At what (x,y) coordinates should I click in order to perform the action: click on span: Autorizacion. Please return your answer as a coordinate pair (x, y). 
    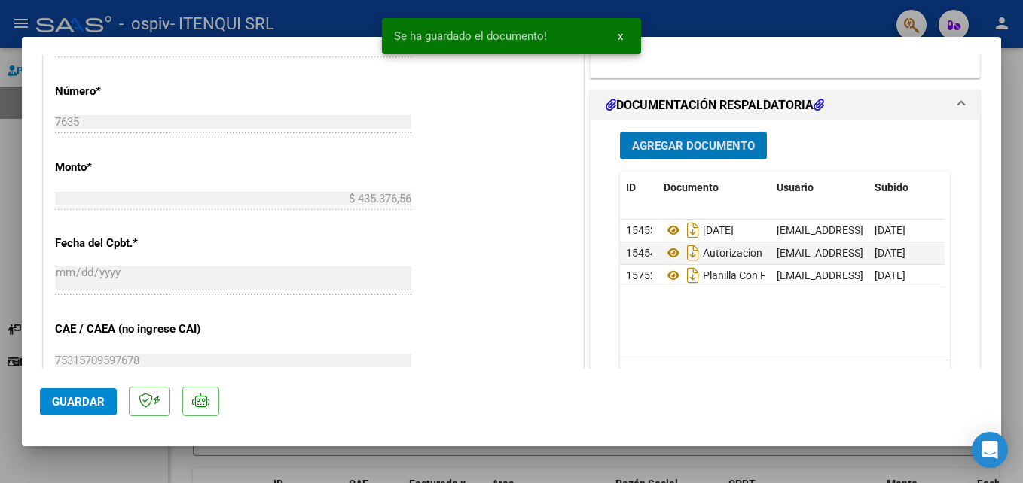
    Looking at the image, I should click on (712, 253).